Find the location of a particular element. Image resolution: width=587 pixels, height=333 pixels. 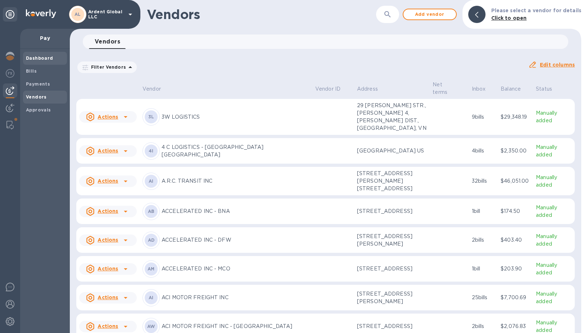

b: AL is located at coordinates (78, 14).